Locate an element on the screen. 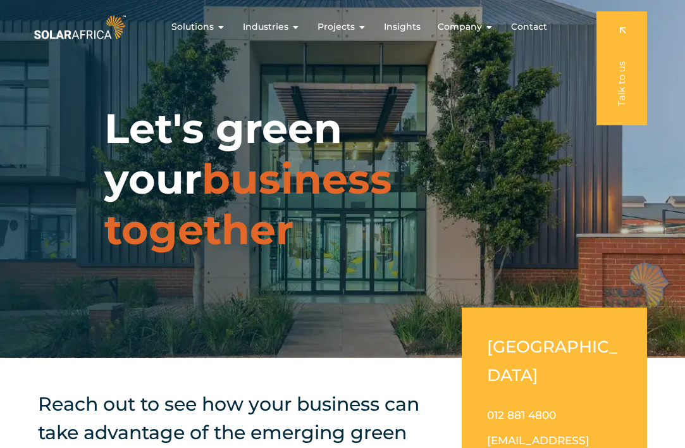  a: Contact is located at coordinates (529, 27).